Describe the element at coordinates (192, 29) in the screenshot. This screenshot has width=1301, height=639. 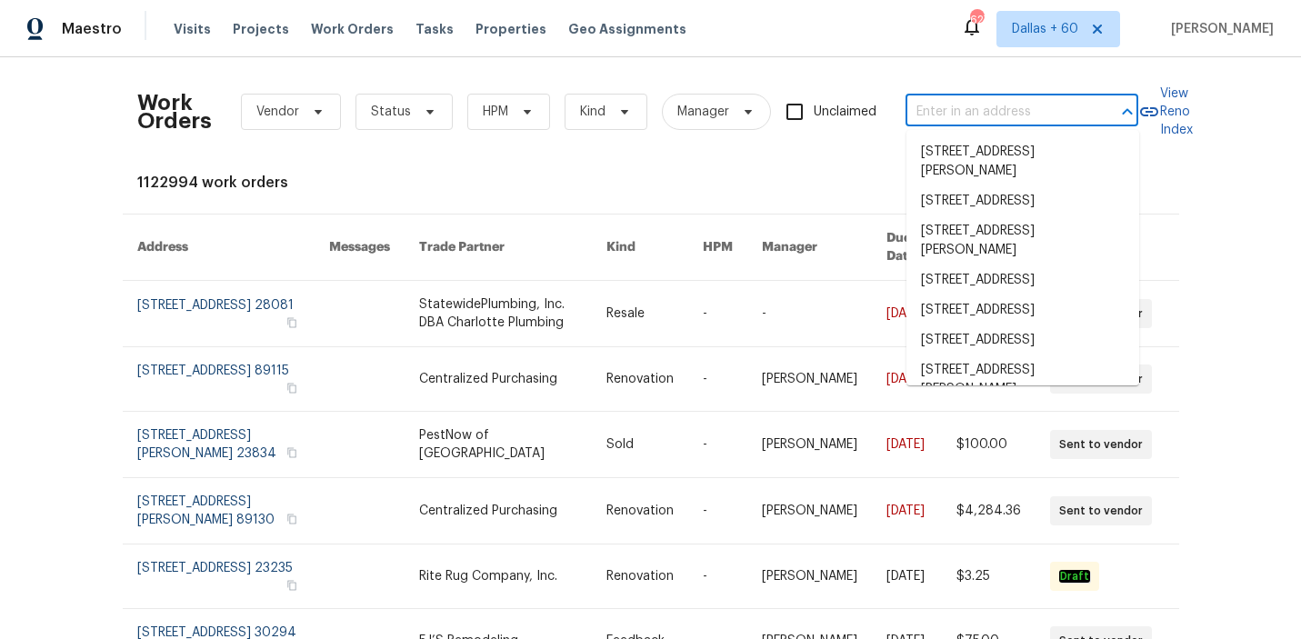
I see `span: Visits` at that location.